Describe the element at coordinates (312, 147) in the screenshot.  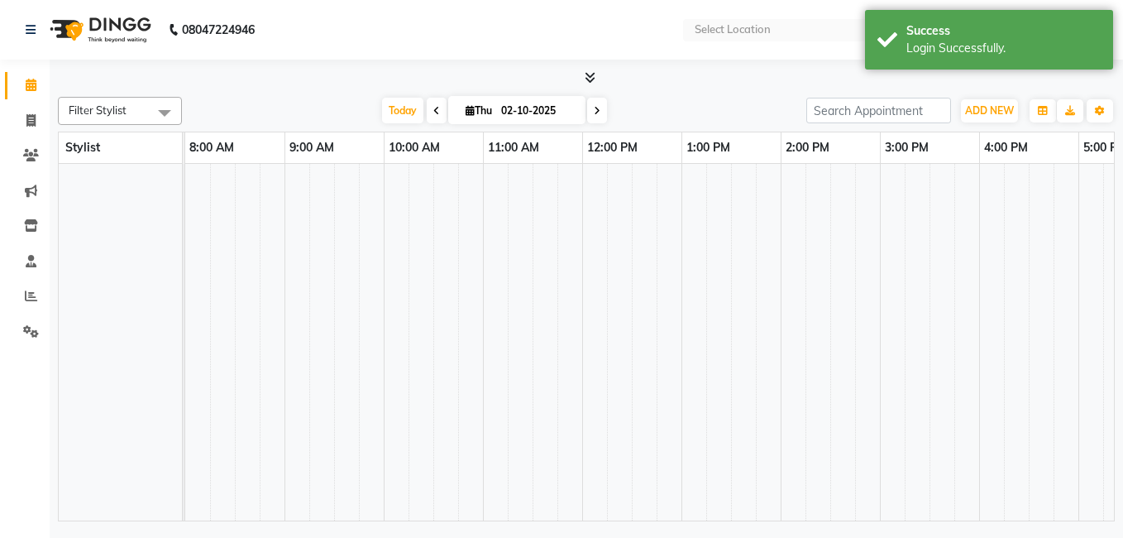
I see `a: 9:00 AM` at that location.